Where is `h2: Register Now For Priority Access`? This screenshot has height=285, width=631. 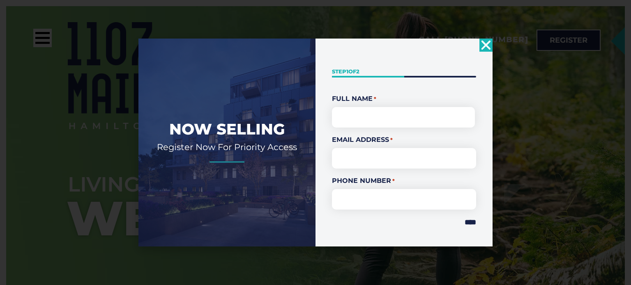 h2: Register Now For Priority Access is located at coordinates (227, 147).